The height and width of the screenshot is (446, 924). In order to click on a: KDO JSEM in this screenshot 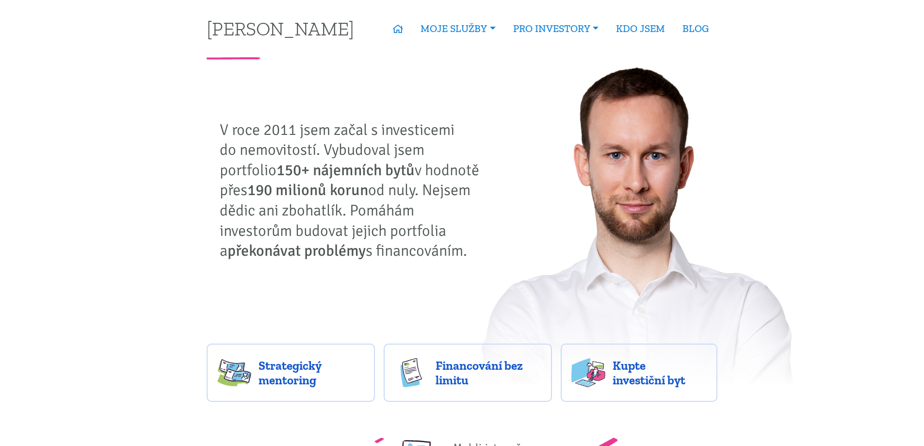, I will do `click(640, 29)`.